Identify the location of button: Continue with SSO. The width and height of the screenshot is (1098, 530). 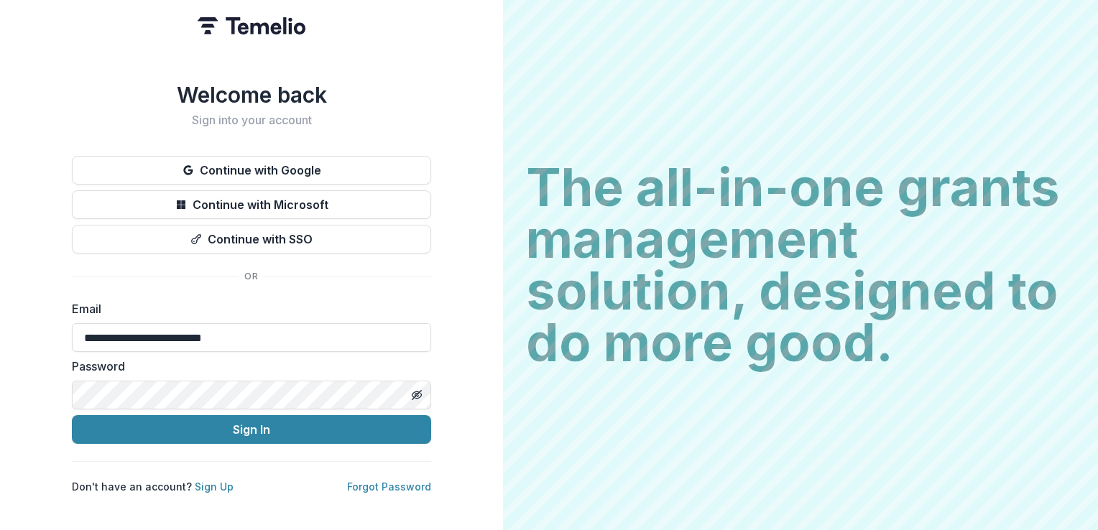
(251, 239).